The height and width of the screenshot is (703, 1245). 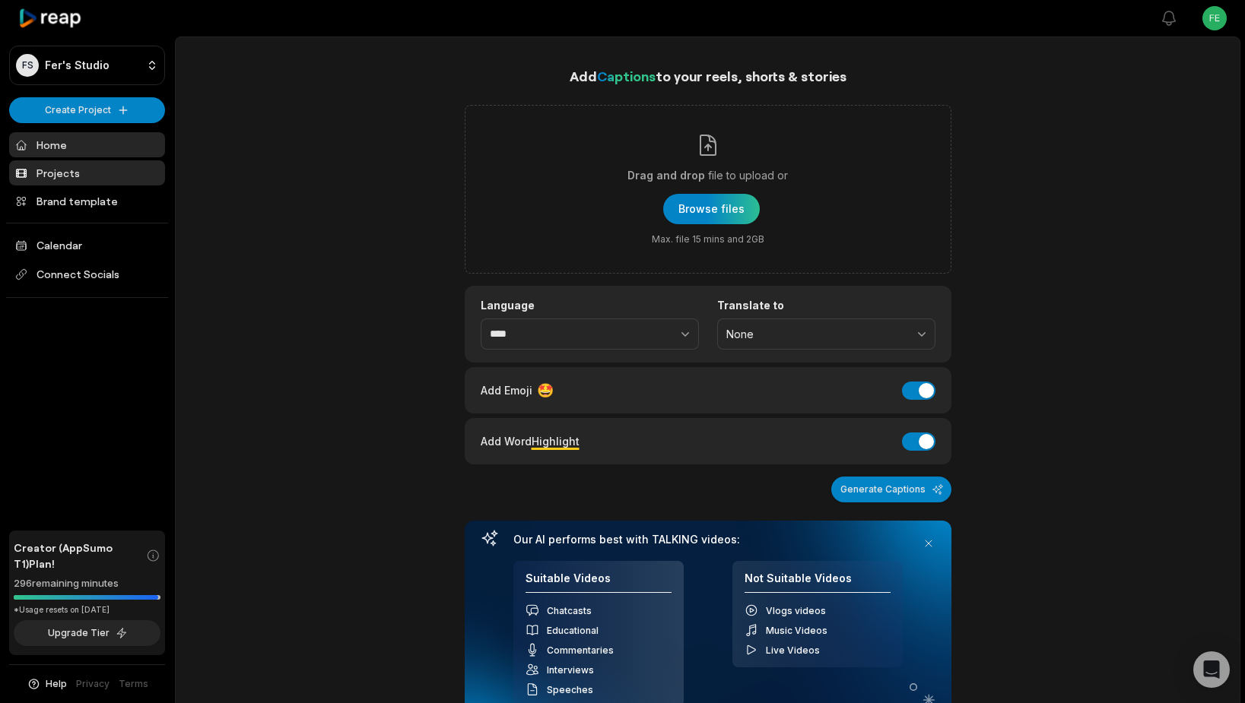 I want to click on div: FS, so click(x=27, y=65).